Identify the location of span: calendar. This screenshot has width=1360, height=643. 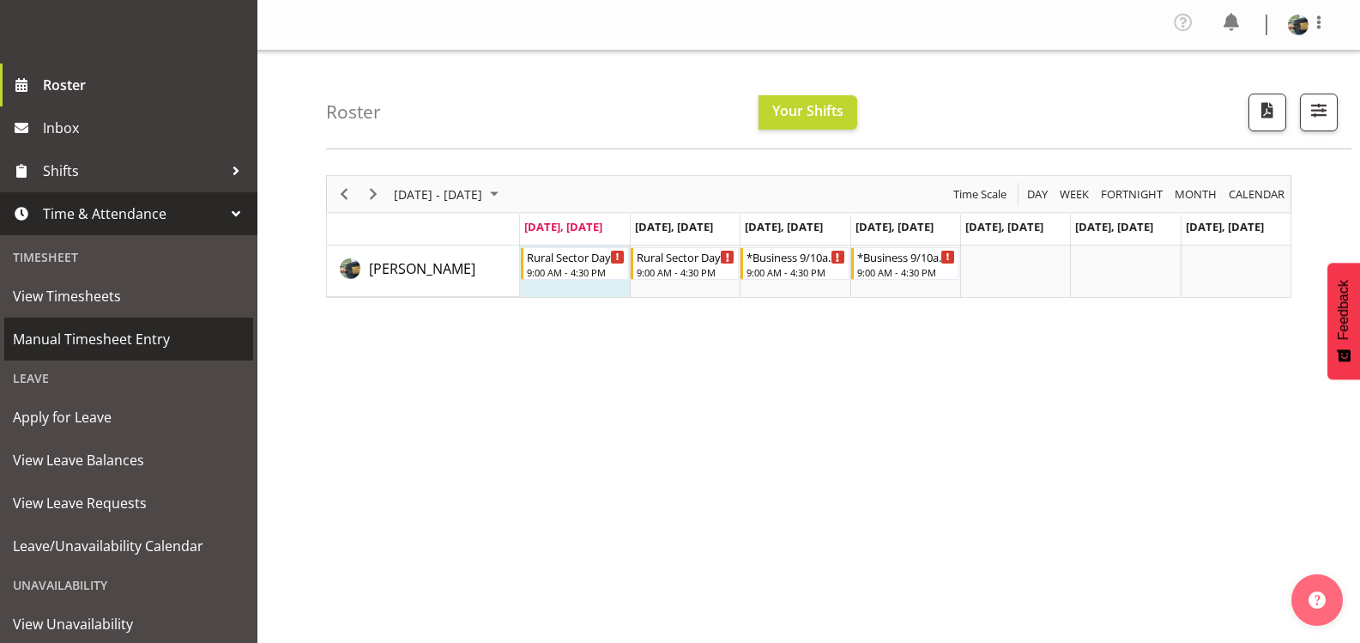
(1256, 194).